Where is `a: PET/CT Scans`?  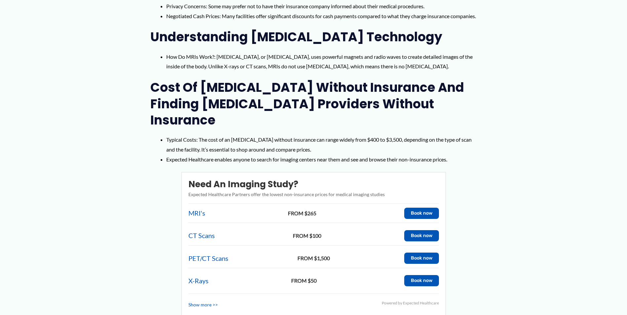
a: PET/CT Scans is located at coordinates (208, 259).